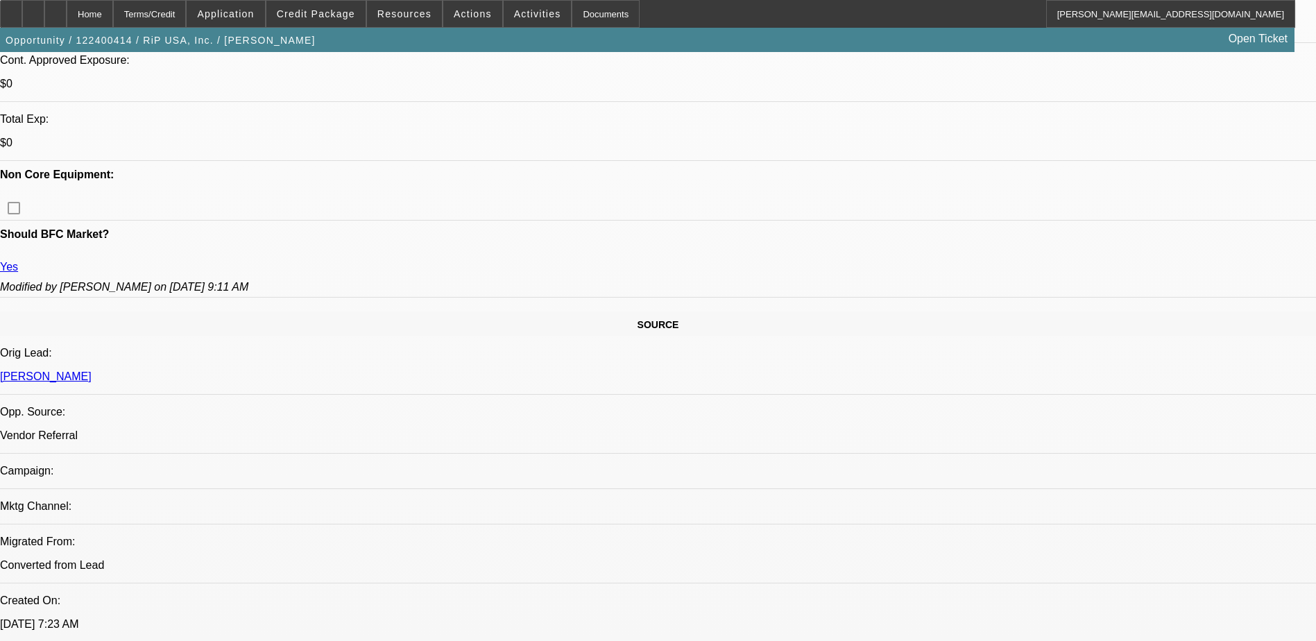 The height and width of the screenshot is (641, 1316). What do you see at coordinates (472, 14) in the screenshot?
I see `span: Actions` at bounding box center [472, 14].